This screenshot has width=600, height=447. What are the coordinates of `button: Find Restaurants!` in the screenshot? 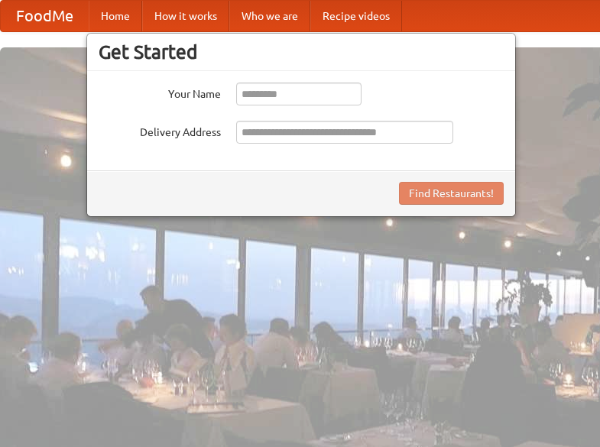 It's located at (451, 193).